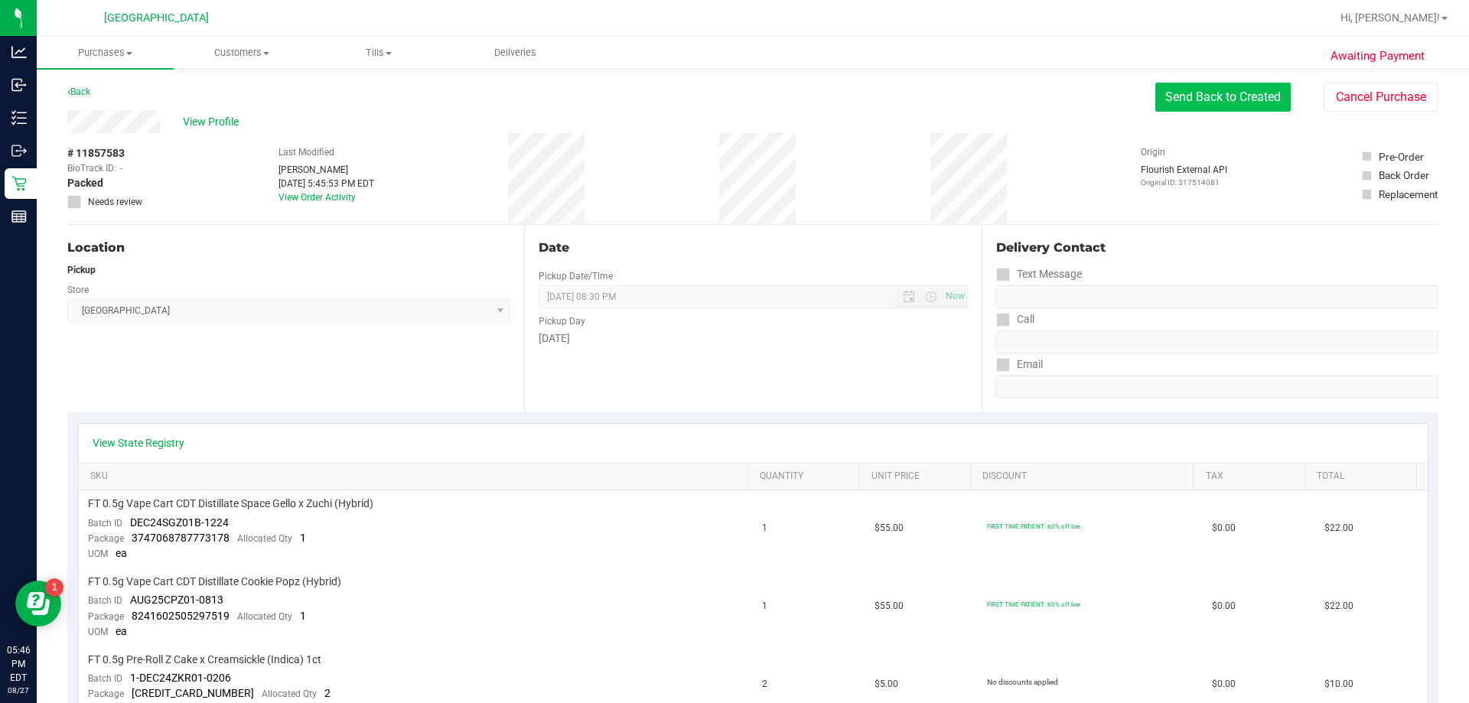 This screenshot has width=1469, height=703. Describe the element at coordinates (214, 122) in the screenshot. I see `span: View Profile` at that location.